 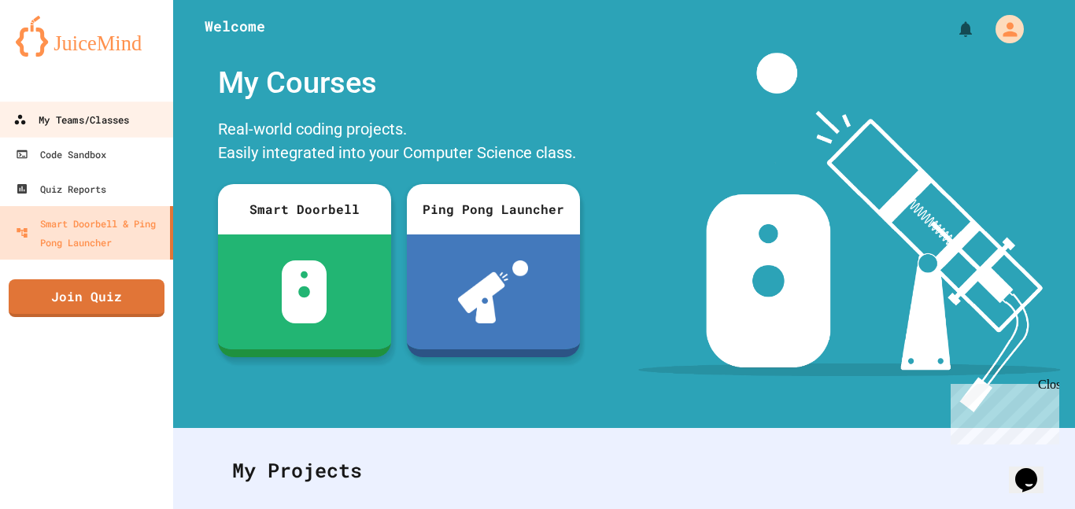 What do you see at coordinates (493, 292) in the screenshot?
I see `img: ppl-with-ball.png` at bounding box center [493, 292].